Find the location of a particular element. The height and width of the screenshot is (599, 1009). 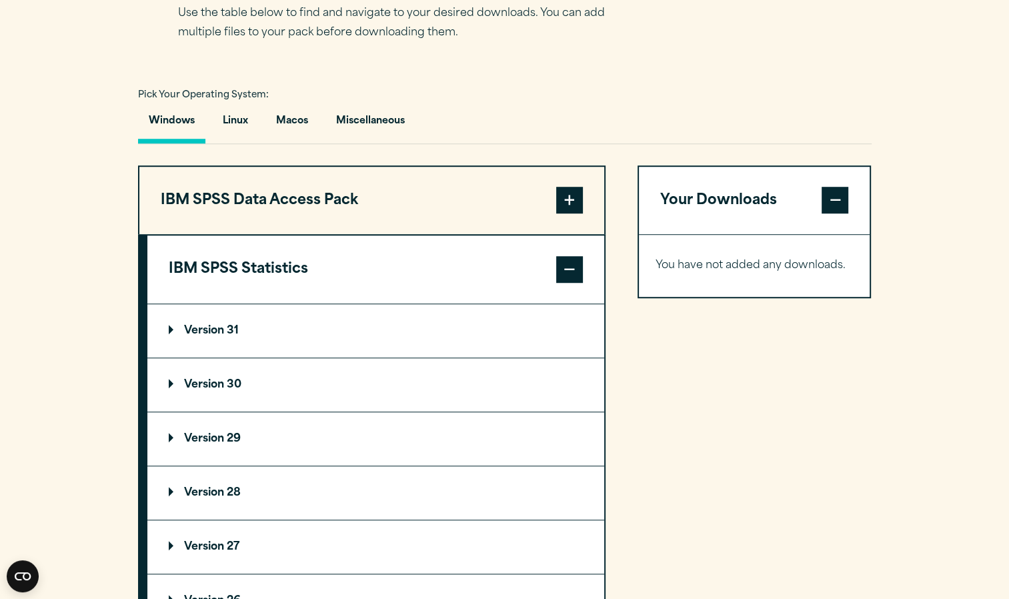

p: You have not added any downloads. is located at coordinates (754, 265).